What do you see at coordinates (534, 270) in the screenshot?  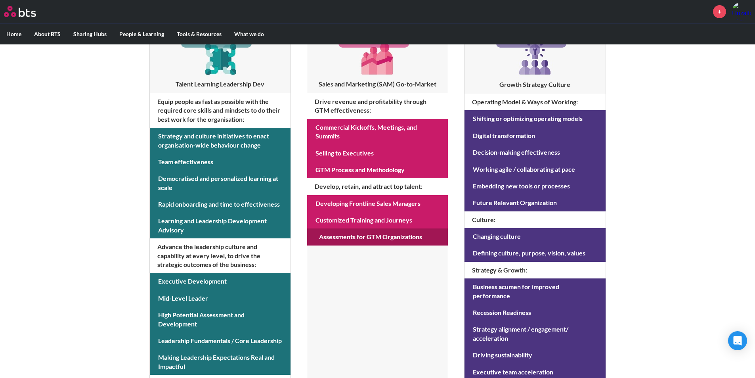 I see `h4: Strategy & Growth :` at bounding box center [534, 270].